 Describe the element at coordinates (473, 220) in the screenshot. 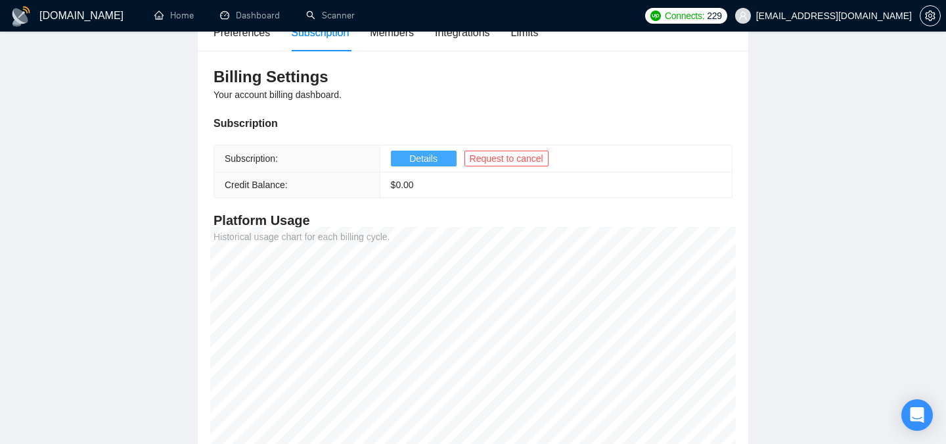

I see `h4: Platform Usage` at that location.